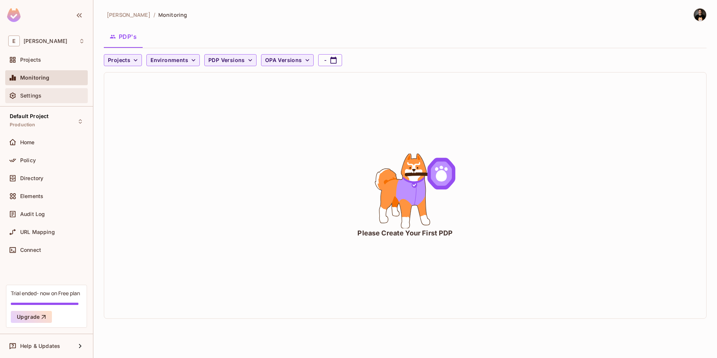 The image size is (717, 358). What do you see at coordinates (700, 15) in the screenshot?
I see `img: Eli Moshkovich` at bounding box center [700, 15].